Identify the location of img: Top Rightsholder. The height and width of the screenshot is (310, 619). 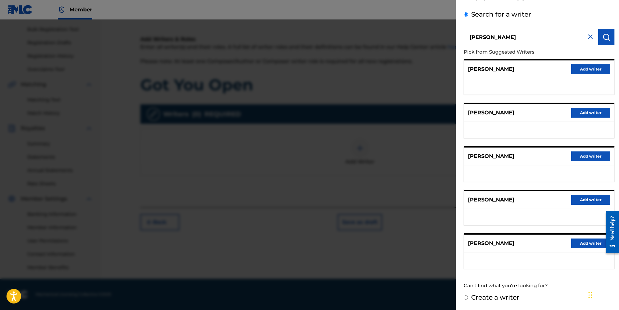
(62, 10).